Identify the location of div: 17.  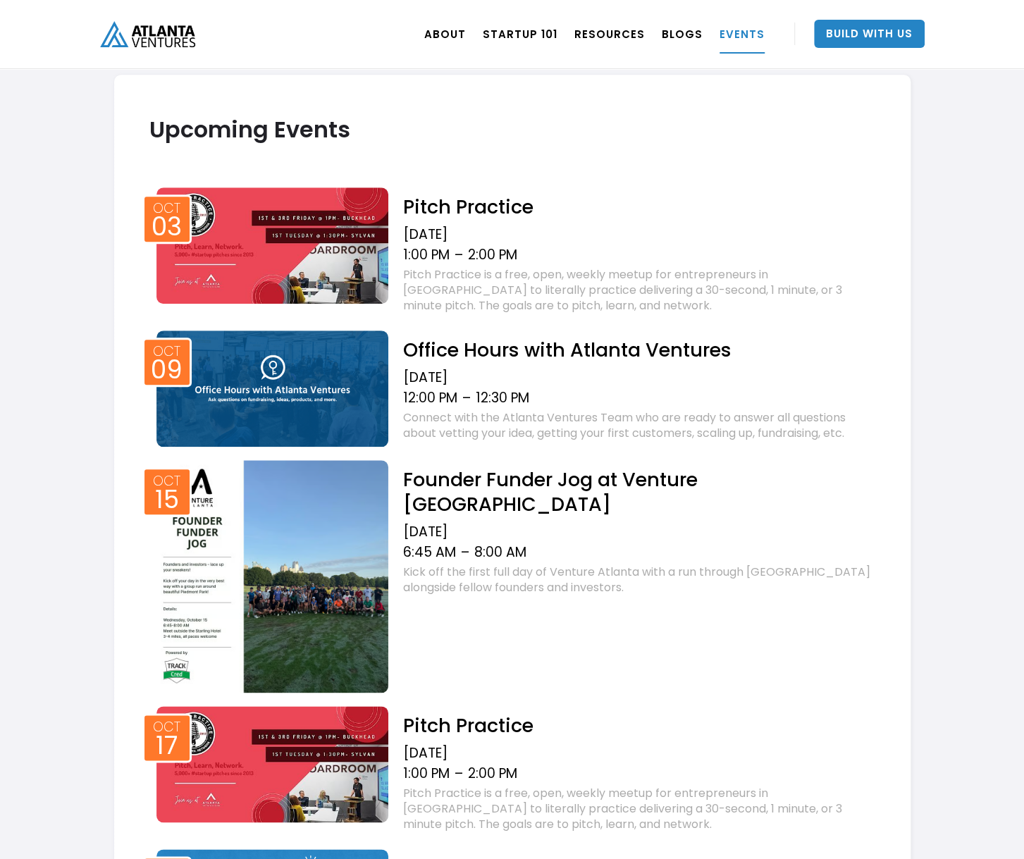
(166, 746).